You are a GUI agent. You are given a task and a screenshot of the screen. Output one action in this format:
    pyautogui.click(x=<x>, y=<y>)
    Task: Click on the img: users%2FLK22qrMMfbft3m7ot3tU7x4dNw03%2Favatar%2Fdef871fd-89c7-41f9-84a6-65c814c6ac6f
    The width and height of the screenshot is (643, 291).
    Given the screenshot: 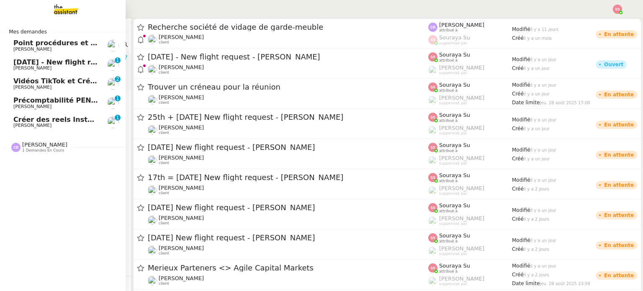 What is the action you would take?
    pyautogui.click(x=152, y=39)
    